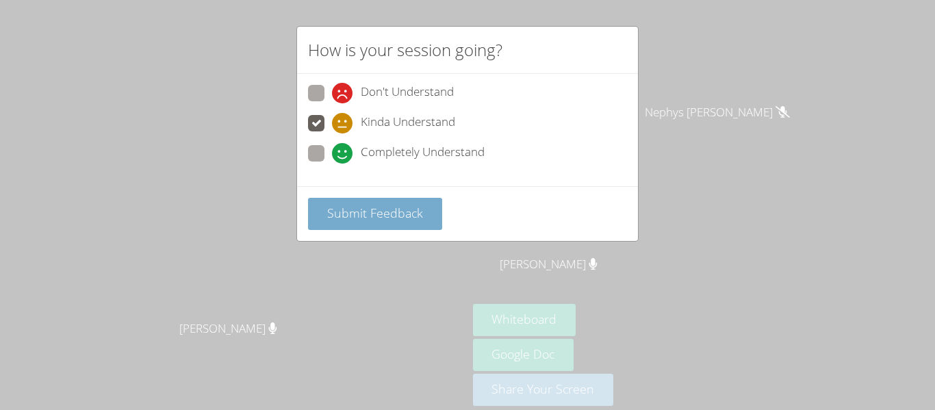 The height and width of the screenshot is (410, 935). I want to click on button: Submit Feedback, so click(375, 214).